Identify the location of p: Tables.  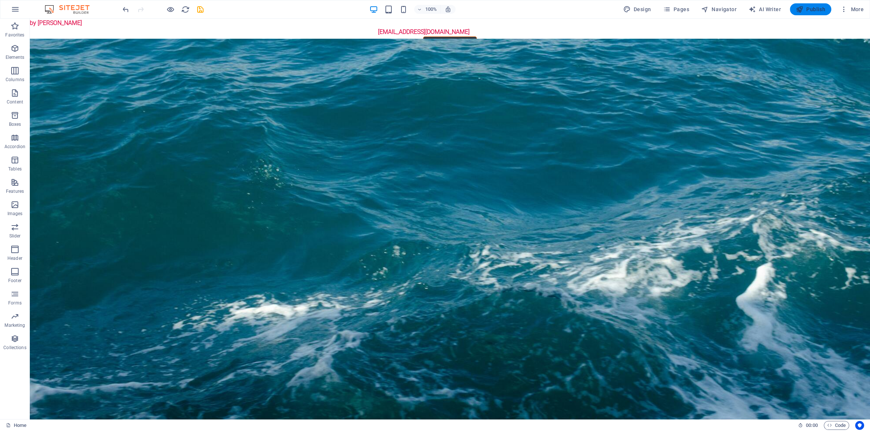
(15, 169).